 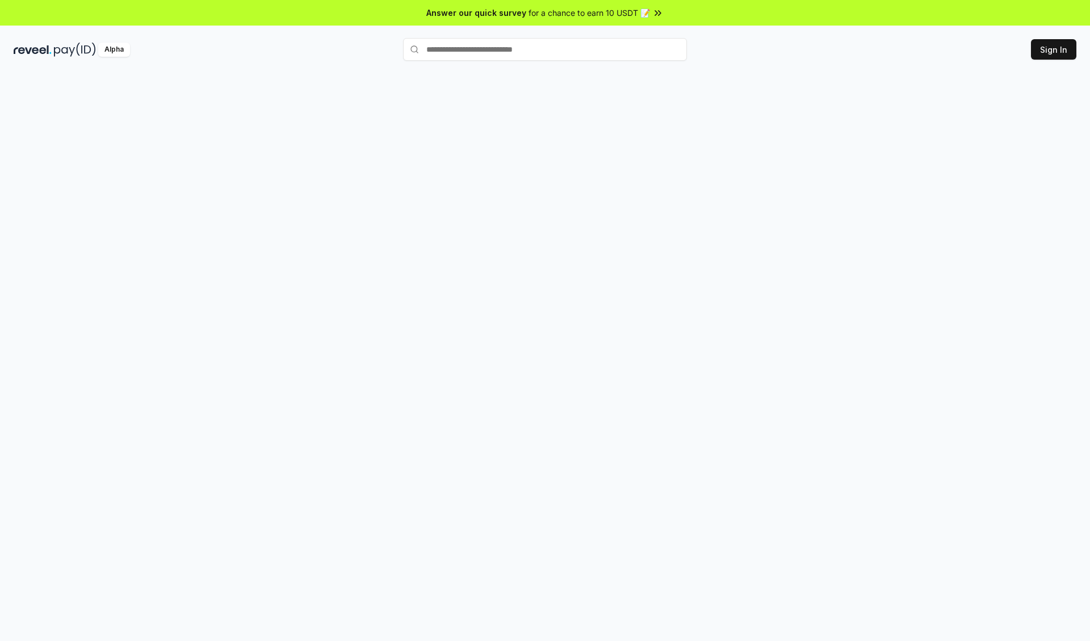 I want to click on span: Answer our quick survey, so click(x=476, y=12).